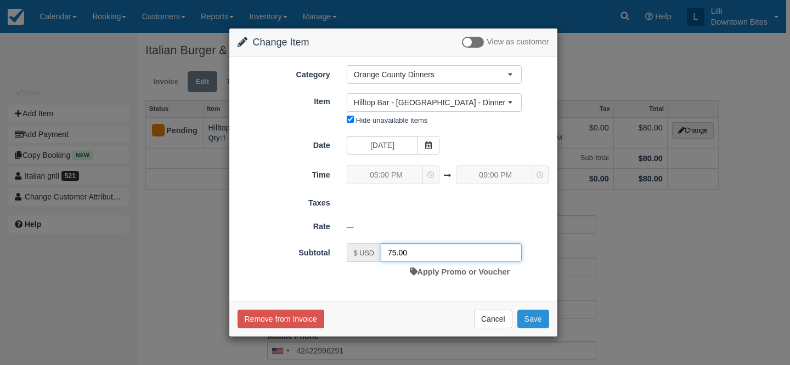  I want to click on button: Remove from Invoice, so click(281, 319).